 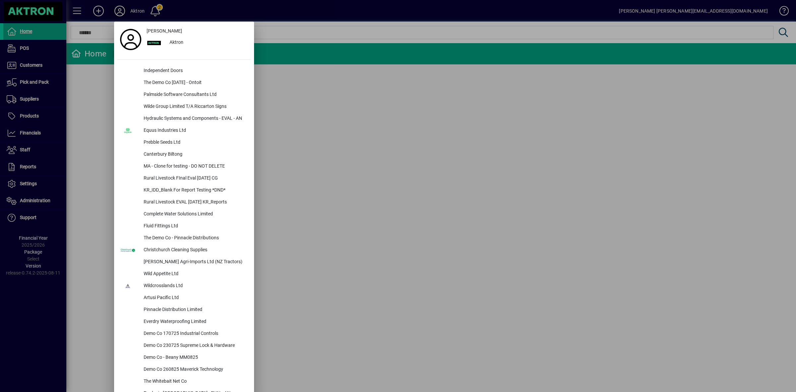 What do you see at coordinates (184, 226) in the screenshot?
I see `button: Fluid Fittings Ltd` at bounding box center [184, 226].